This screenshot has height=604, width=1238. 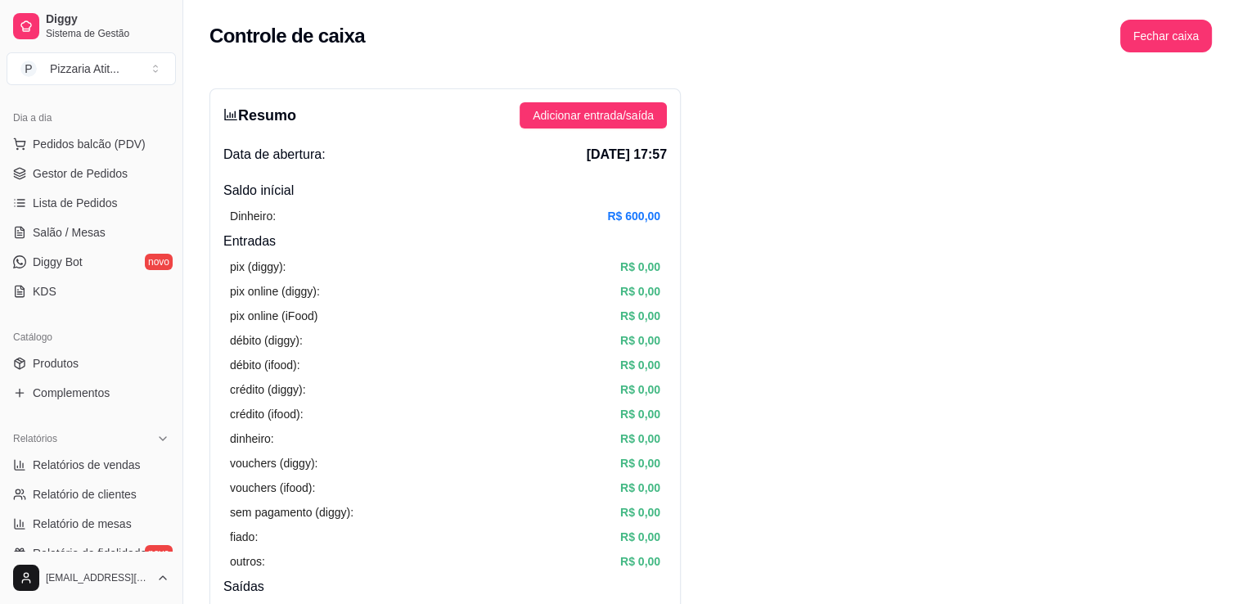 I want to click on span: Diggy Bot, so click(x=57, y=262).